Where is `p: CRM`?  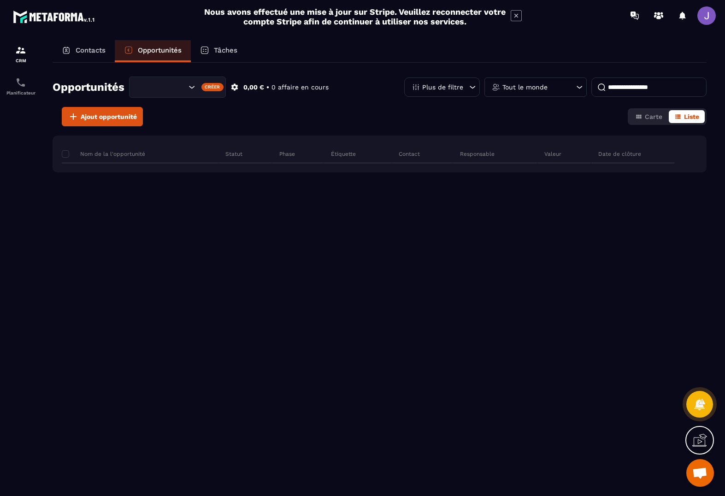 p: CRM is located at coordinates (21, 60).